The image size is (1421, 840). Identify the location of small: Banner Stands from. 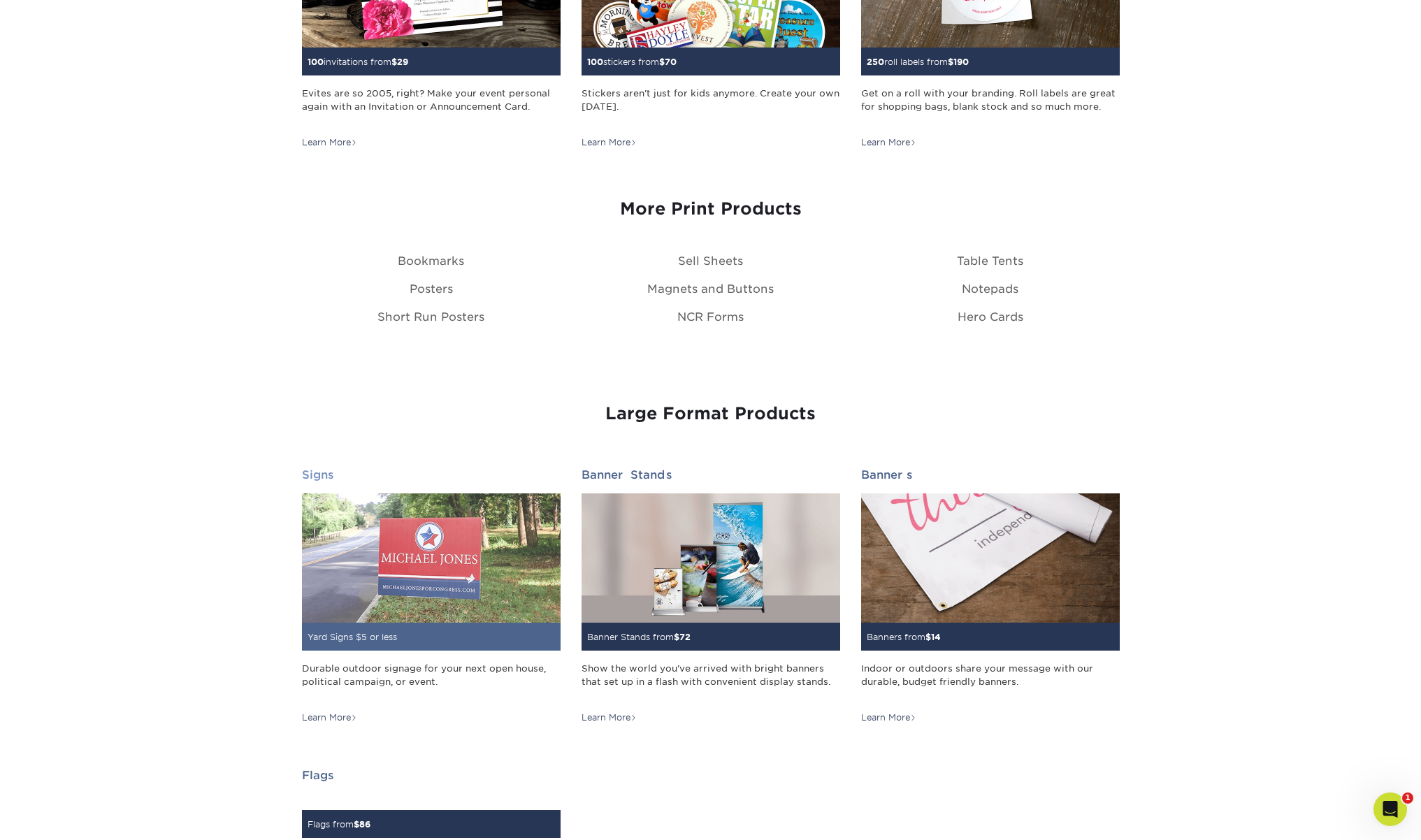
(639, 637).